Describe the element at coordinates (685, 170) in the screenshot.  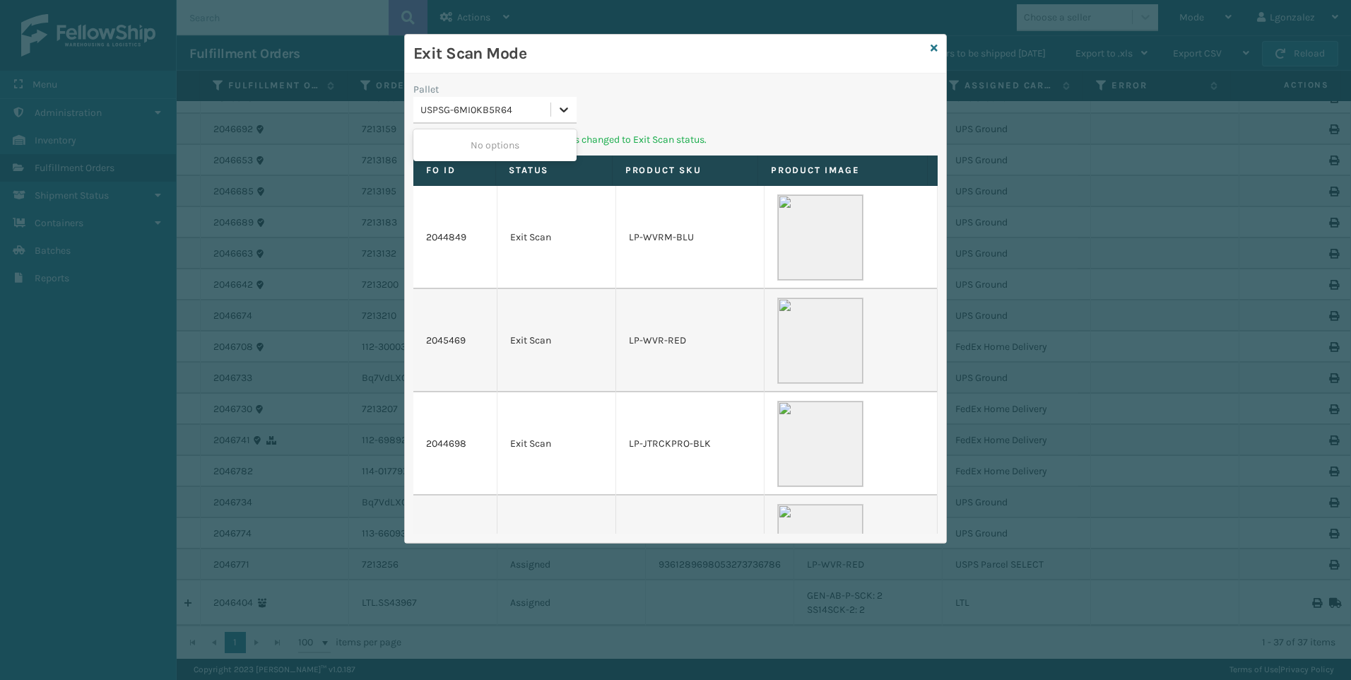
I see `label: Product SKU` at that location.